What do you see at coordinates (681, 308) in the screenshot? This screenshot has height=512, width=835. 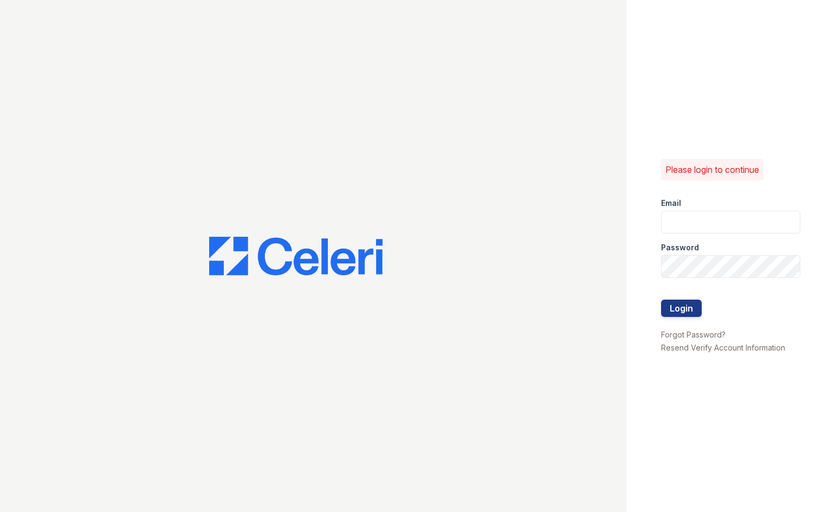 I see `button: Login` at bounding box center [681, 308].